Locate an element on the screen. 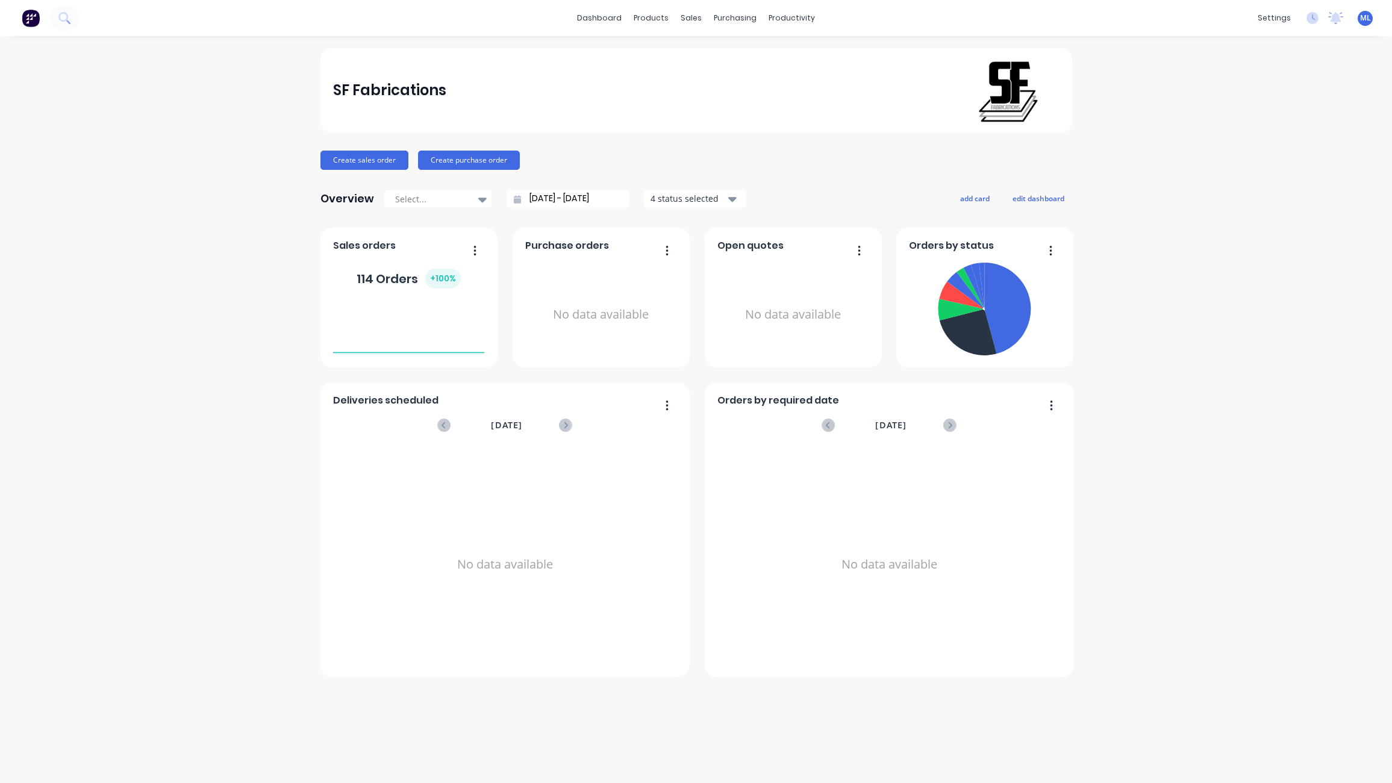 The width and height of the screenshot is (1392, 783). span: Orders by required date is located at coordinates (778, 401).